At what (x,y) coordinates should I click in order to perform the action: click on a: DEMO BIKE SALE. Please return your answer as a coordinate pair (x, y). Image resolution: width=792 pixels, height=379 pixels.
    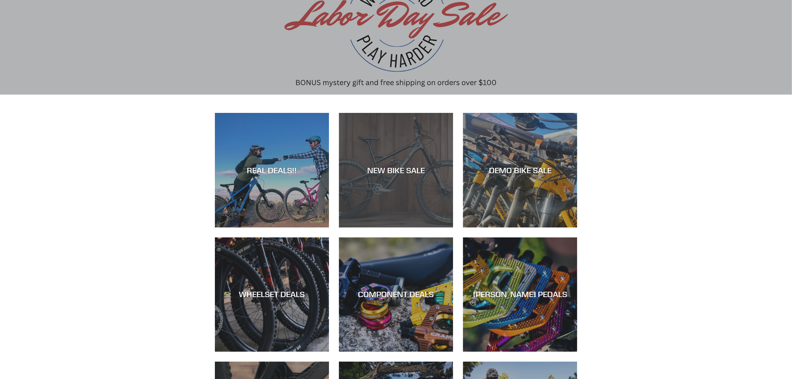
    Looking at the image, I should click on (520, 170).